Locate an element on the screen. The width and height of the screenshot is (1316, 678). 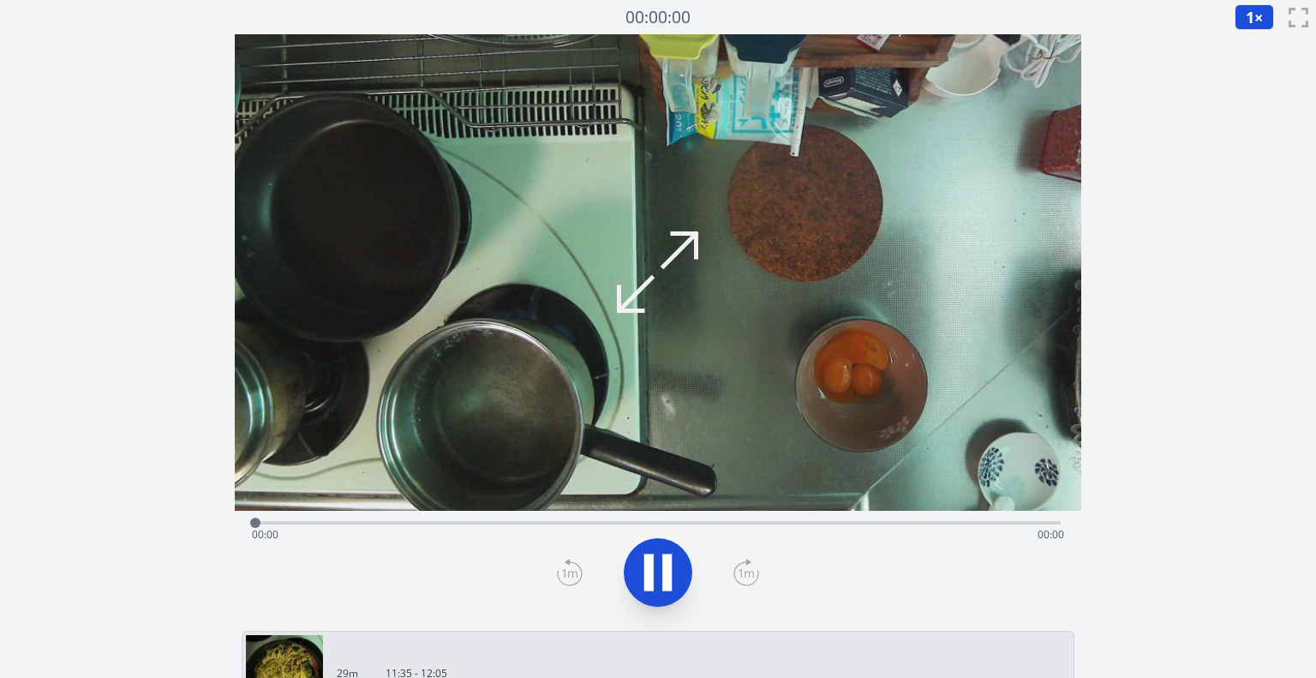
a: 00:00:00 is located at coordinates (658, 17).